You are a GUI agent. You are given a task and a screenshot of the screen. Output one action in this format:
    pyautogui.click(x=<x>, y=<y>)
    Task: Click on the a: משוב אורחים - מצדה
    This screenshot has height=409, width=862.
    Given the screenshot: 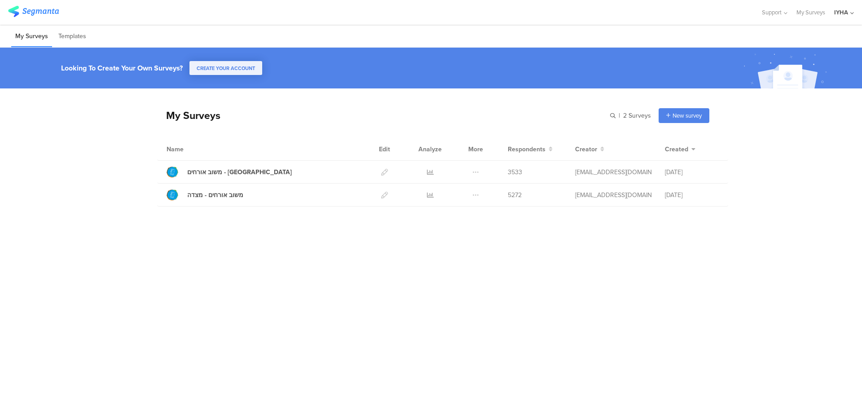 What is the action you would take?
    pyautogui.click(x=205, y=195)
    